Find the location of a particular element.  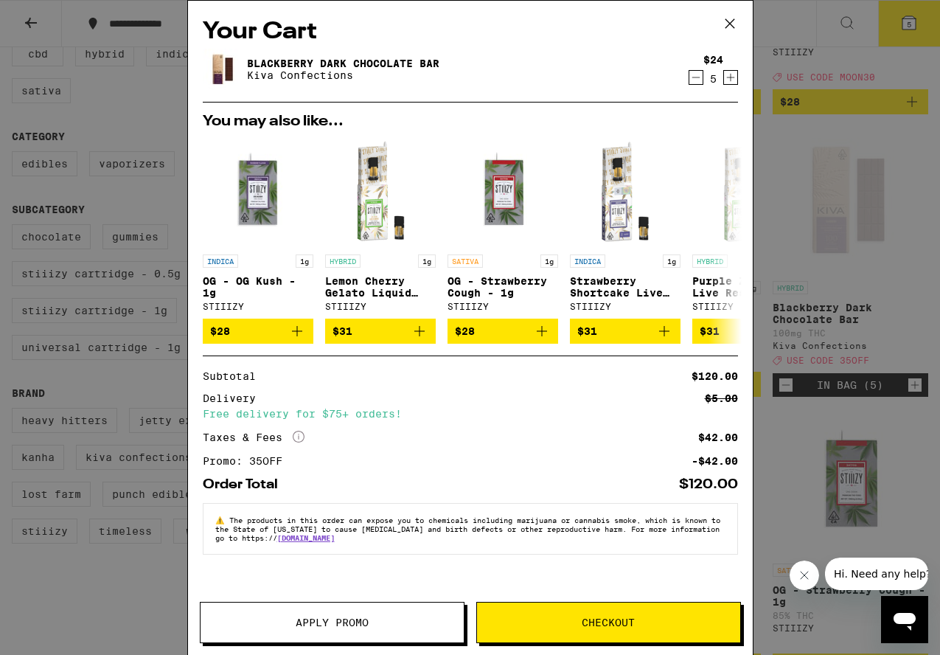

img: STIIIZY - OG - OG Kush - 1g is located at coordinates (258, 192).